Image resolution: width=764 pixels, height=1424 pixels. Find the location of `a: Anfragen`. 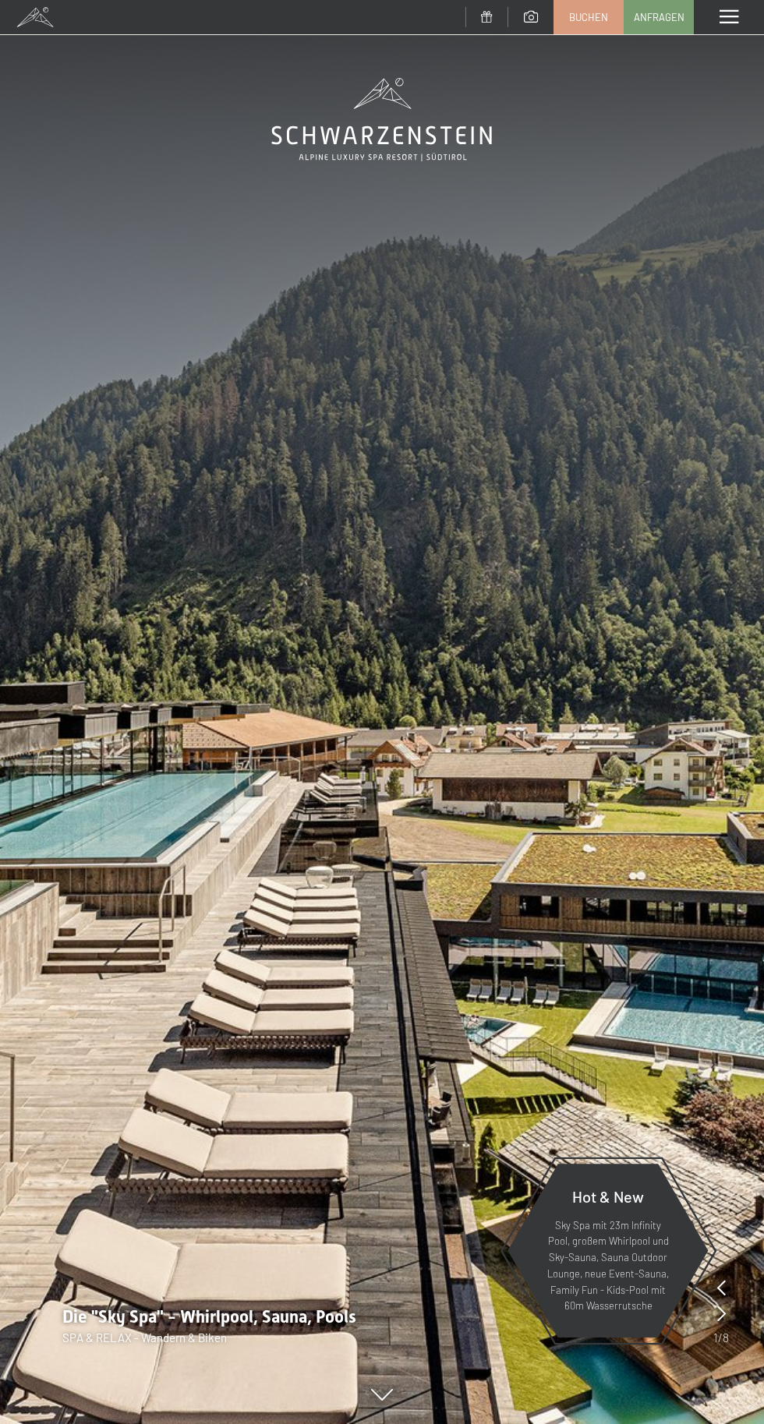

a: Anfragen is located at coordinates (659, 17).